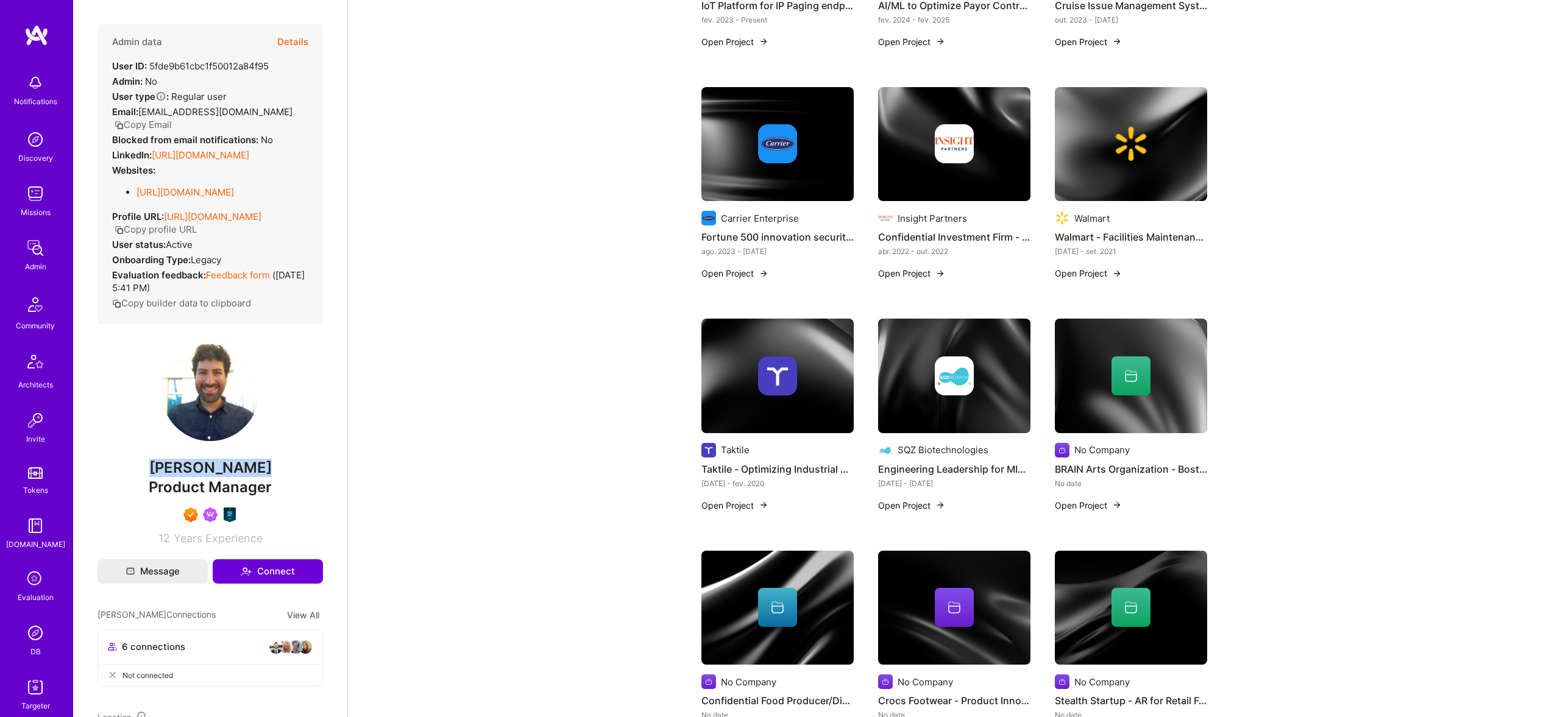 The width and height of the screenshot is (1560, 717). Describe the element at coordinates (777, 469) in the screenshot. I see `h4: Taktile - Optimizing Industrial Operations Management` at that location.